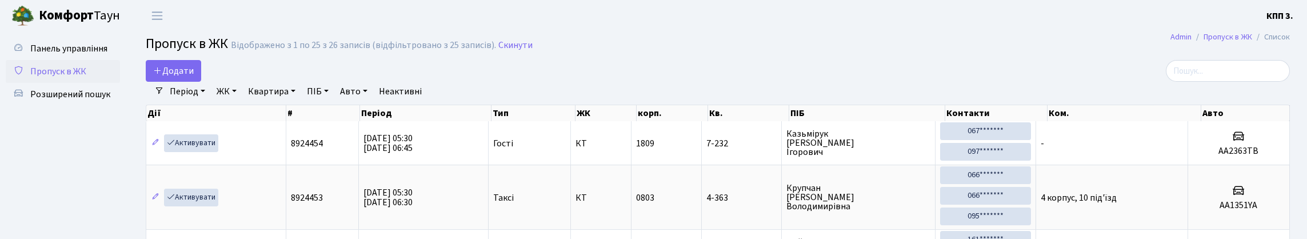 The width and height of the screenshot is (1307, 239). What do you see at coordinates (354, 91) in the screenshot?
I see `a: Авто` at bounding box center [354, 91].